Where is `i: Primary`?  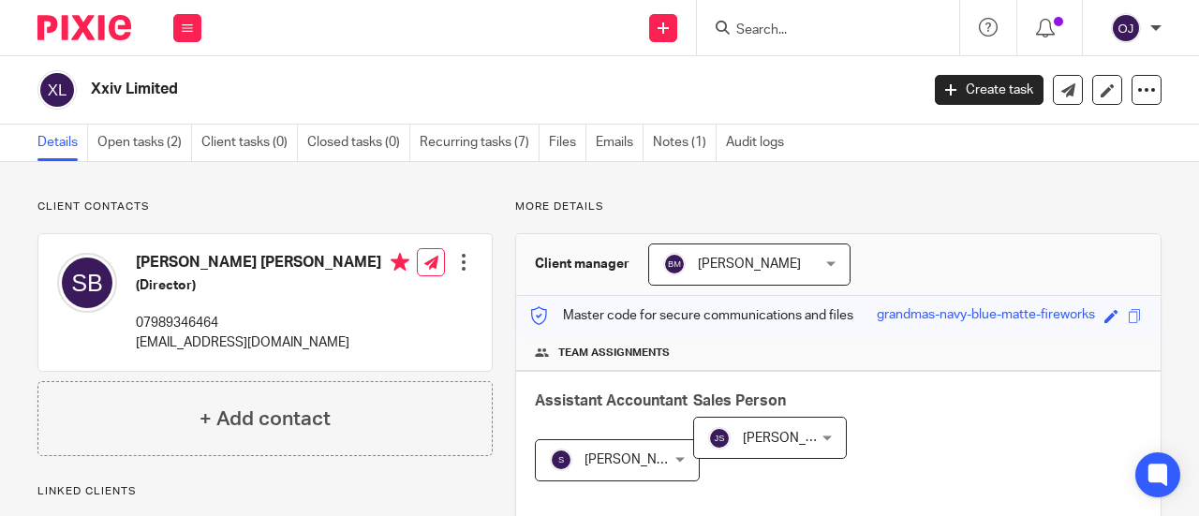 i: Primary is located at coordinates (400, 262).